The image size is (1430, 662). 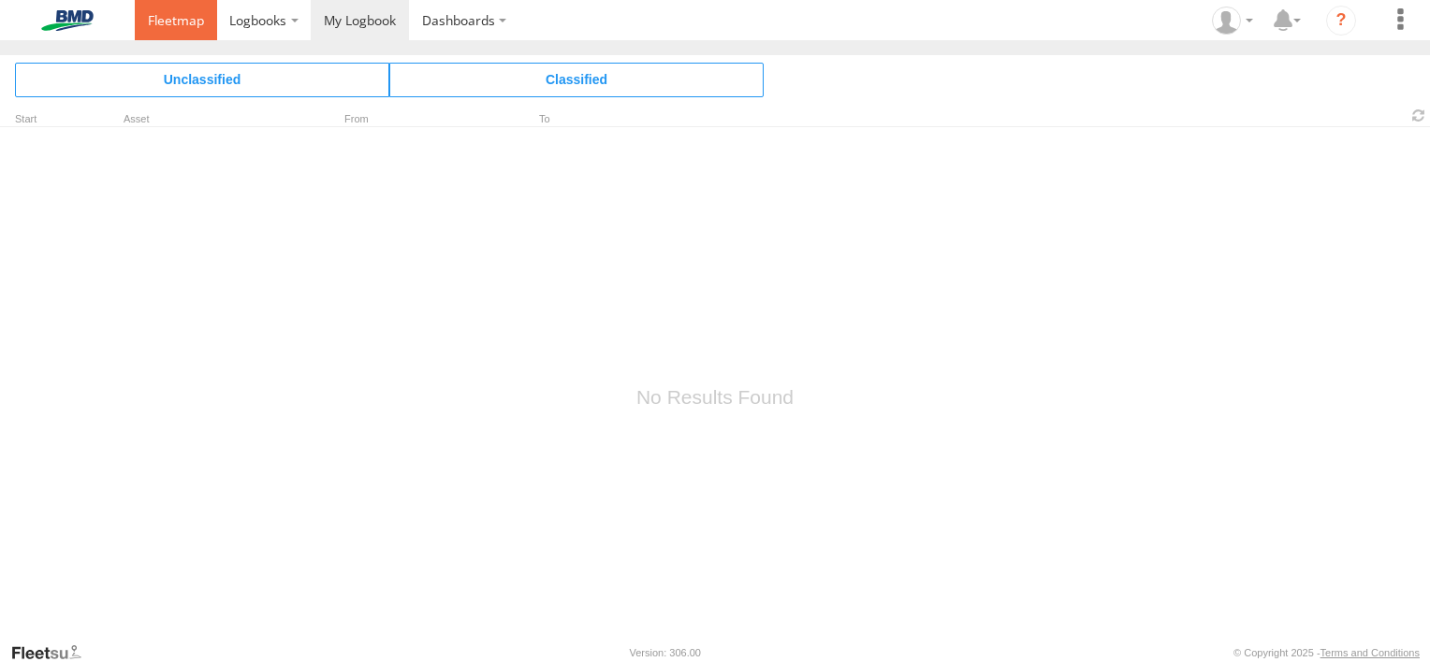 What do you see at coordinates (606, 120) in the screenshot?
I see `div: To` at bounding box center [606, 120].